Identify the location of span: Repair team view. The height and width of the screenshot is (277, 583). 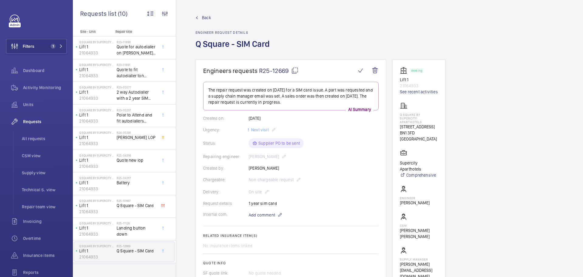
(44, 206).